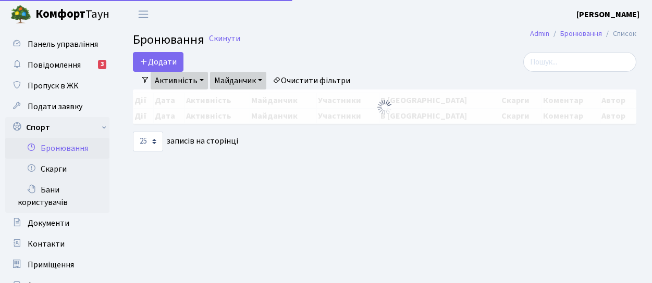 The width and height of the screenshot is (652, 283). What do you see at coordinates (583, 34) in the screenshot?
I see `nav: breadcrumb` at bounding box center [583, 34].